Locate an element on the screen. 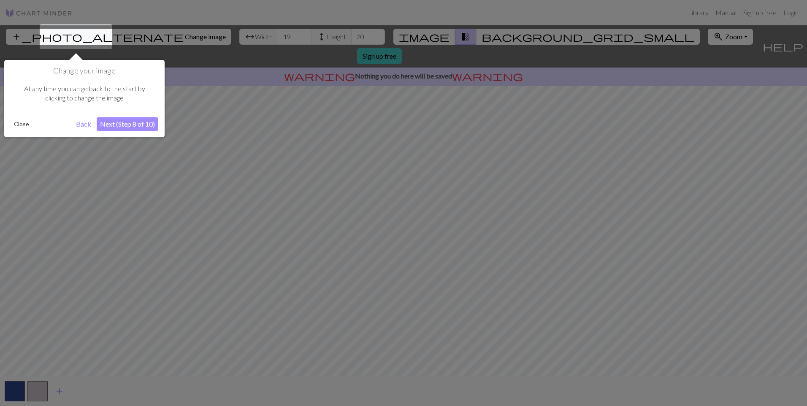 The height and width of the screenshot is (406, 807). div: At any time you can go back to the start by clicking to change the image is located at coordinates (84, 93).